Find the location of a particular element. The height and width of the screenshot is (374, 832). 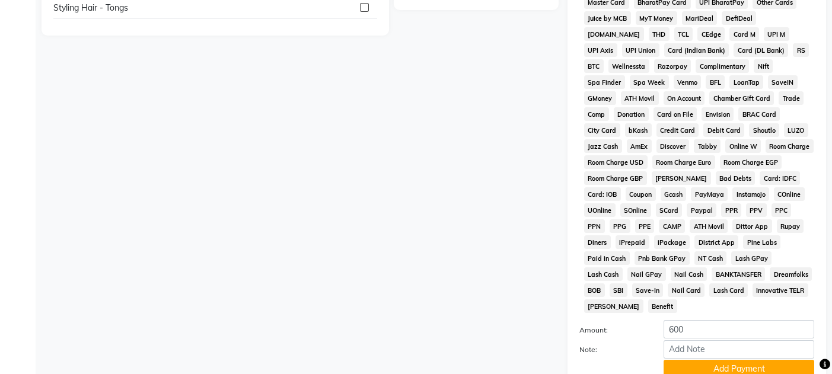

span: Spa Finder is located at coordinates (605, 82).